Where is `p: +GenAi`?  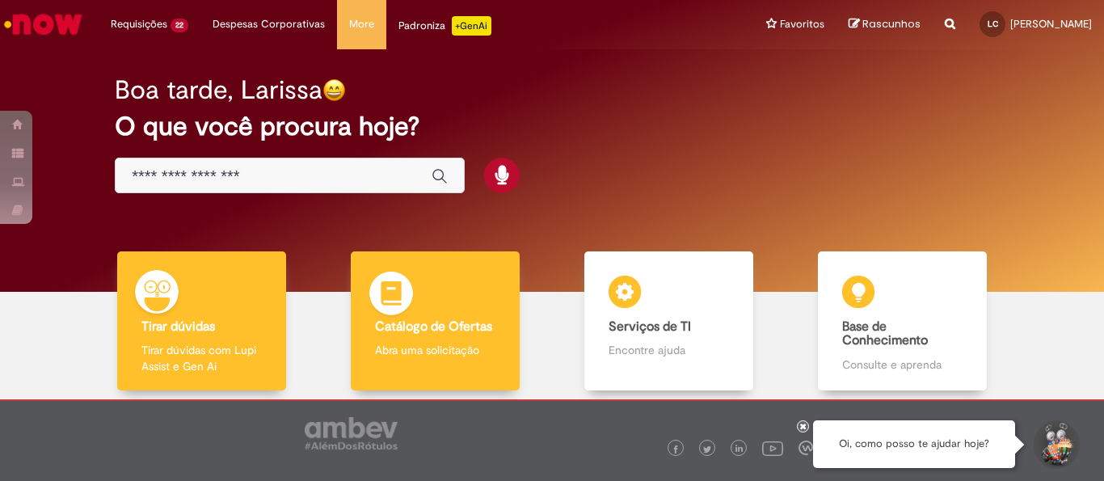 p: +GenAi is located at coordinates (471, 26).